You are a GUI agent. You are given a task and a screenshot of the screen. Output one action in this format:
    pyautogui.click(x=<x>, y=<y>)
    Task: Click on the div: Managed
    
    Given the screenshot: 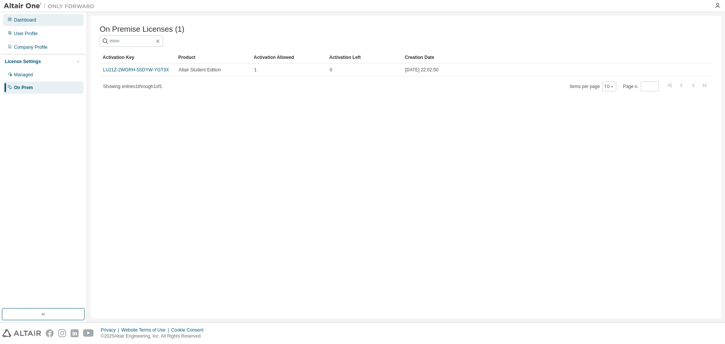 What is the action you would take?
    pyautogui.click(x=23, y=75)
    